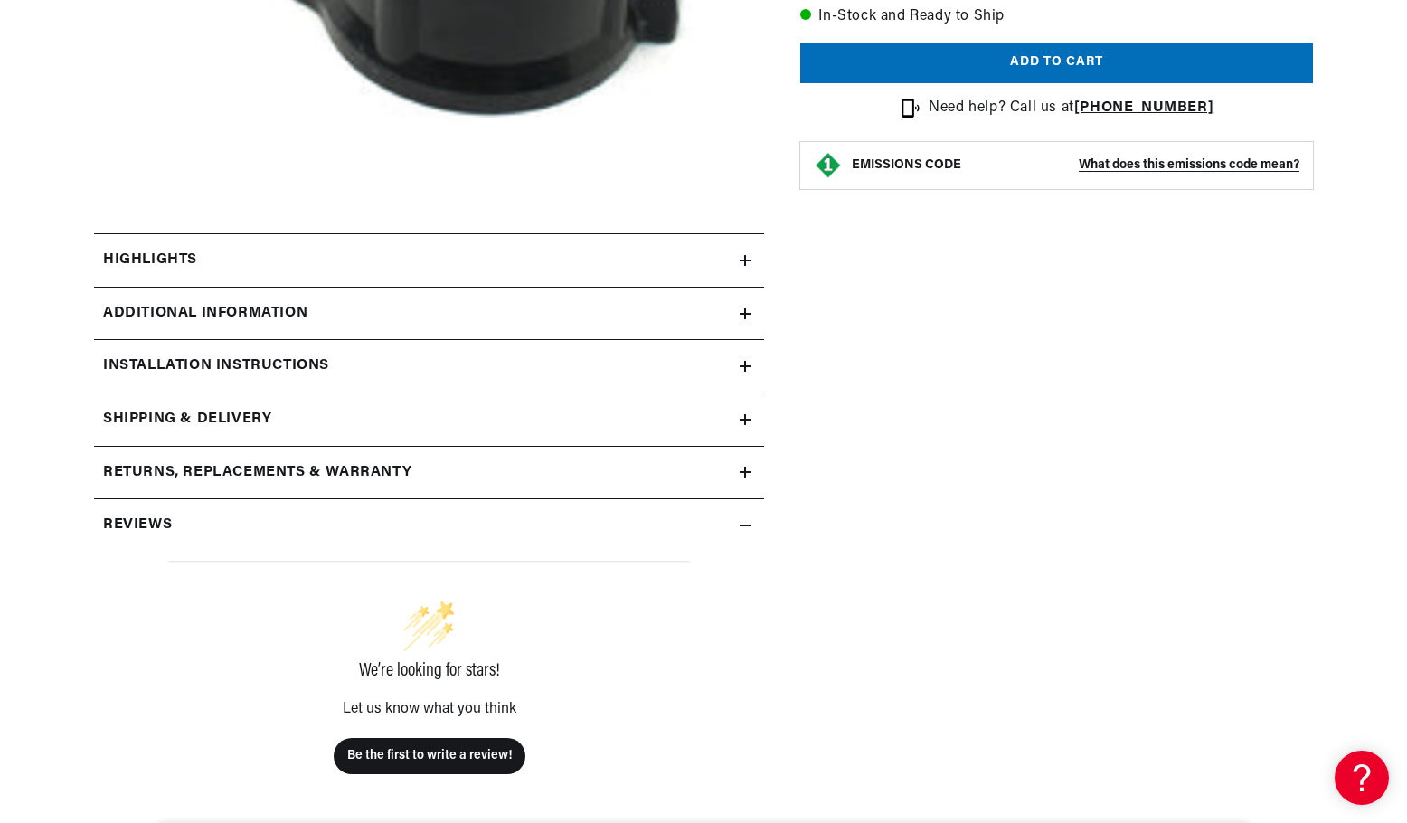 The image size is (1407, 823). What do you see at coordinates (429, 525) in the screenshot?
I see `summary: Reviews` at bounding box center [429, 525].